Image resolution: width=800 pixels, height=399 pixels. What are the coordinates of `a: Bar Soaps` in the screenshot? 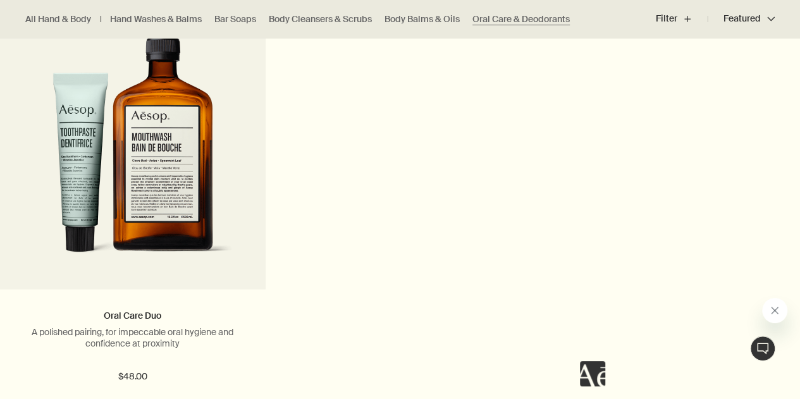 It's located at (235, 19).